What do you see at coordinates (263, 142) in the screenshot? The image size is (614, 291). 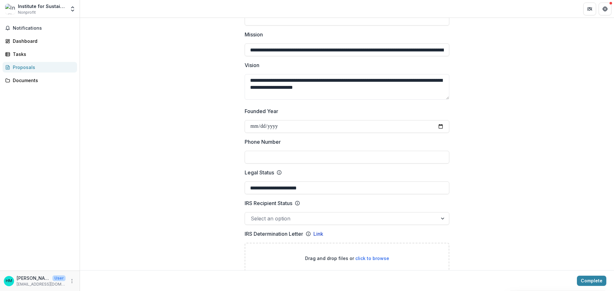 I see `p: Phone Number` at bounding box center [263, 142].